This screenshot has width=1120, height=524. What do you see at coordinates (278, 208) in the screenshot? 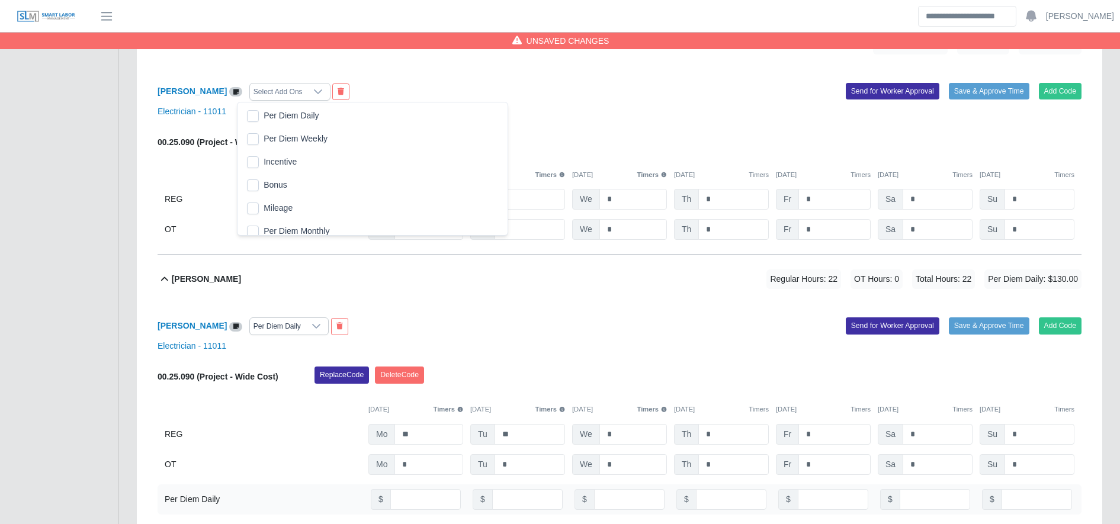
I see `span: Mileage` at bounding box center [278, 208].